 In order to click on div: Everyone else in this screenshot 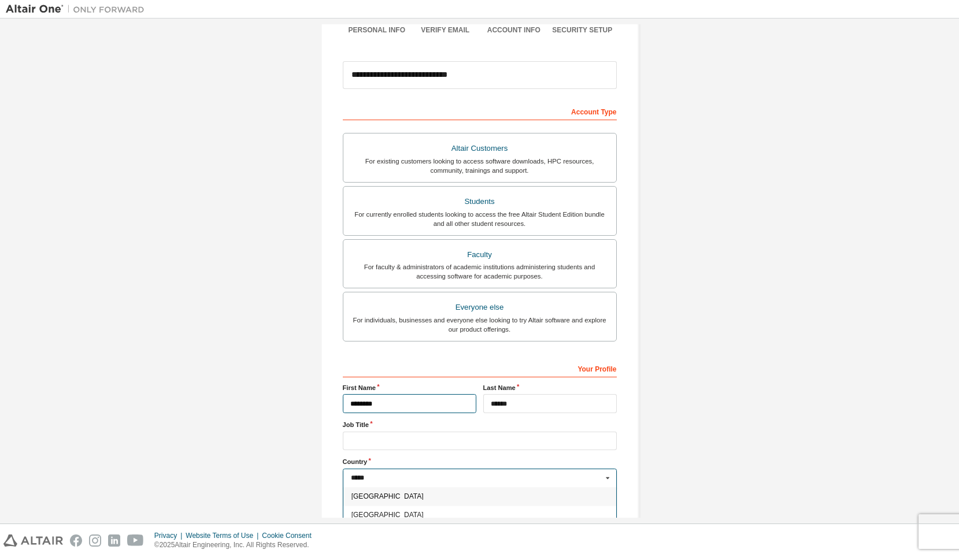, I will do `click(480, 308)`.